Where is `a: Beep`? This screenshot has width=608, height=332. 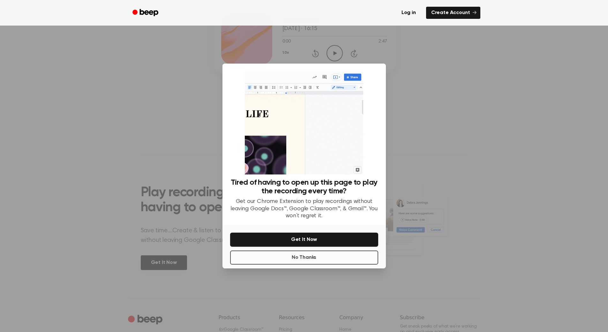 a: Beep is located at coordinates (146, 13).